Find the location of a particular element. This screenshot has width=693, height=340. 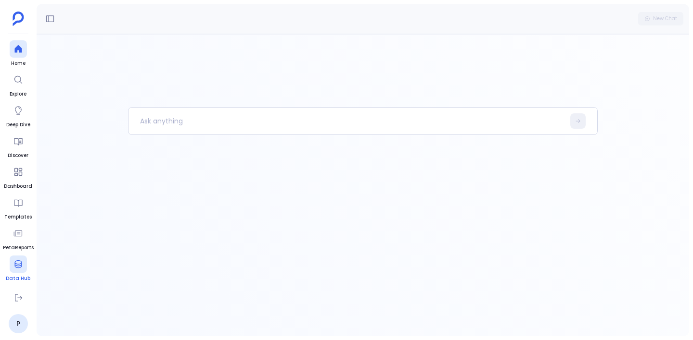

a: P is located at coordinates (18, 324).